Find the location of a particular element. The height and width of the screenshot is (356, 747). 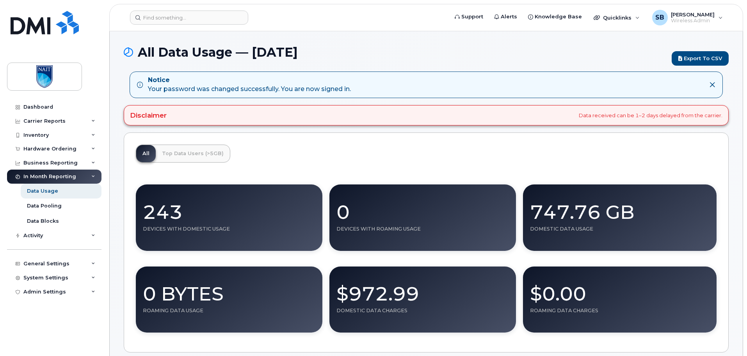

a: Export to CSV is located at coordinates (701, 58).